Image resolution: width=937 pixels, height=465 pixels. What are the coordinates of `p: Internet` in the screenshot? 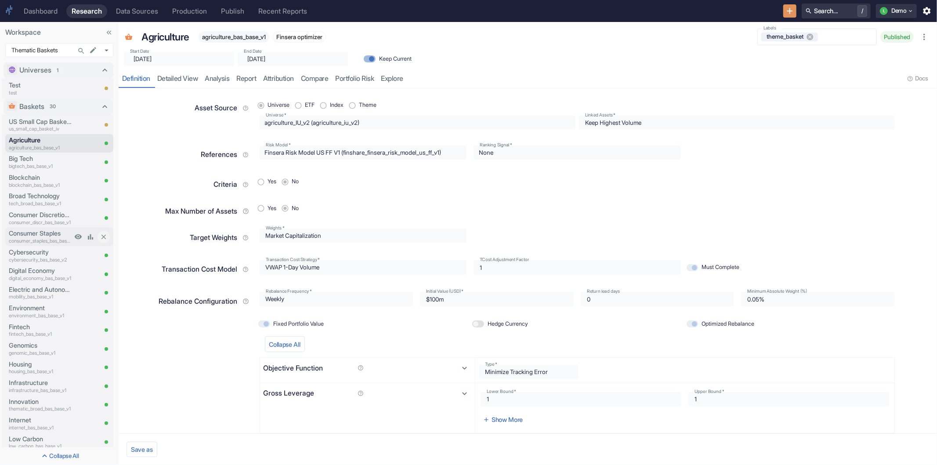 It's located at (40, 420).